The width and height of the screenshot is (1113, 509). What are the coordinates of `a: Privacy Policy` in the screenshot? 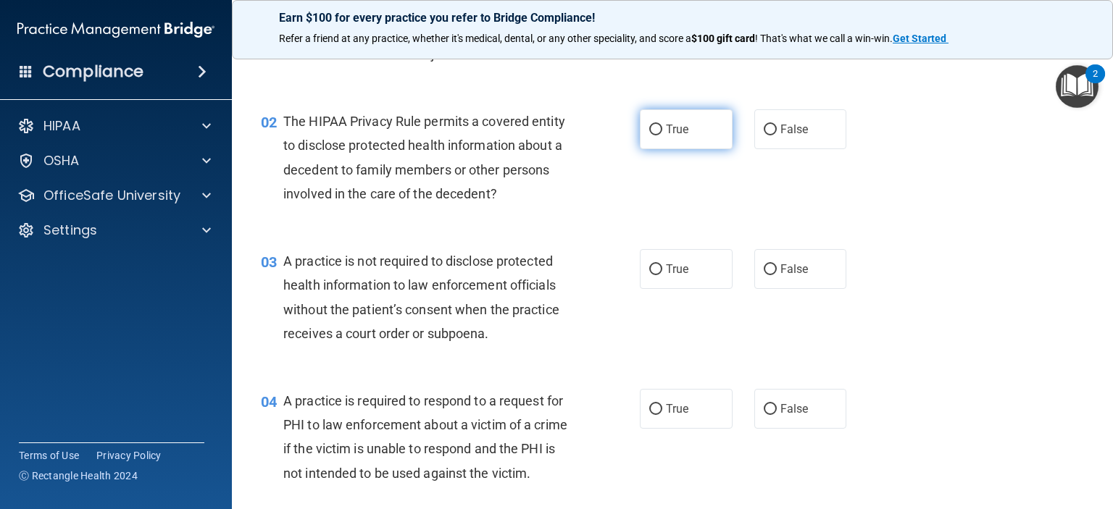 It's located at (129, 456).